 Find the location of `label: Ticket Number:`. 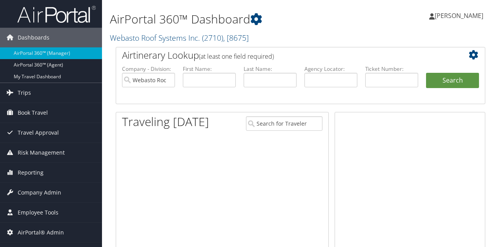

label: Ticket Number: is located at coordinates (391, 69).